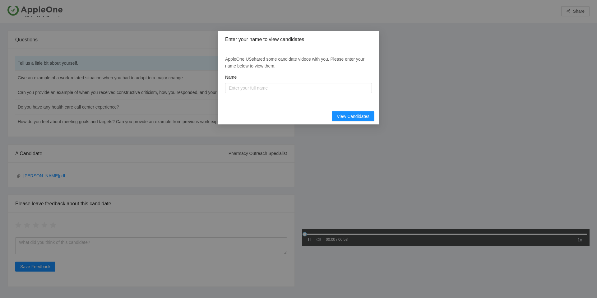 The width and height of the screenshot is (597, 298). Describe the element at coordinates (231, 77) in the screenshot. I see `label: Name` at that location.